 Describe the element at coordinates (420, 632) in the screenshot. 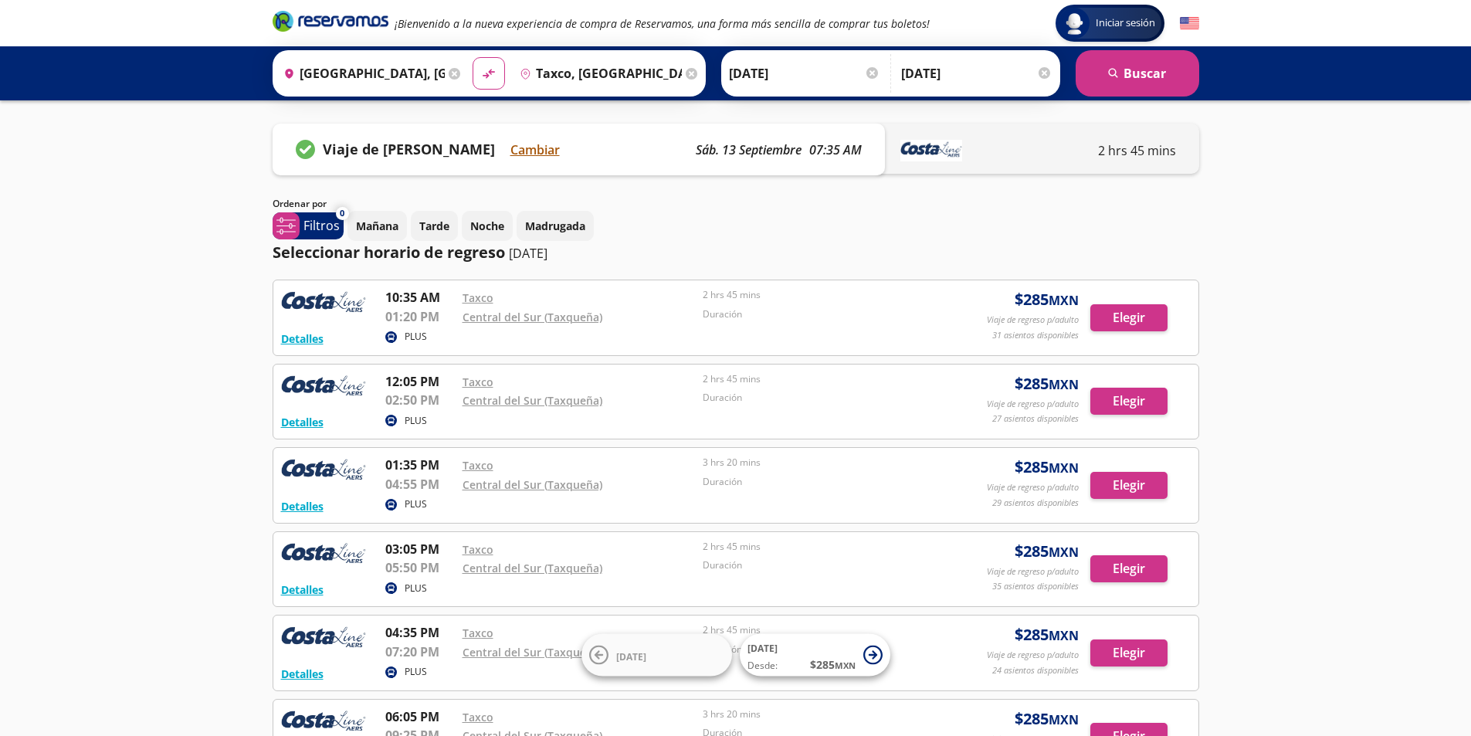

I see `p: 04:35 PM` at that location.